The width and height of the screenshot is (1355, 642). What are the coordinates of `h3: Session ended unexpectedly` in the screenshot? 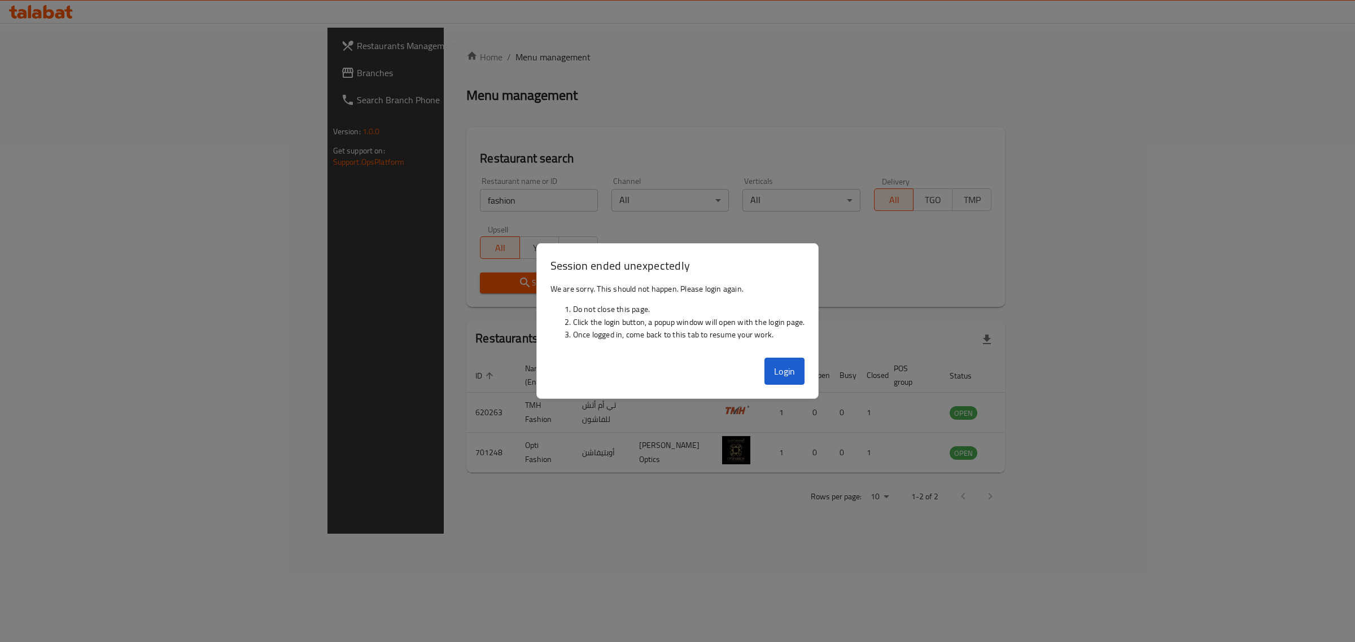 It's located at (678, 265).